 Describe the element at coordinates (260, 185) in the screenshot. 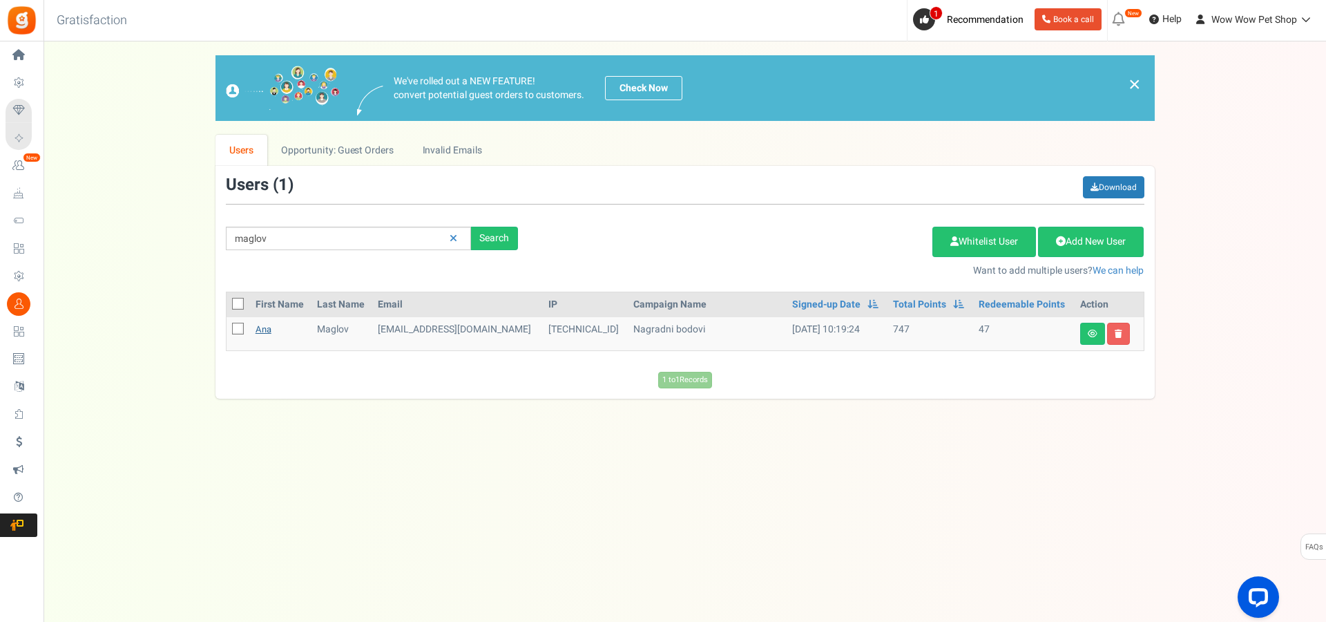

I see `h3: Users ( )` at that location.